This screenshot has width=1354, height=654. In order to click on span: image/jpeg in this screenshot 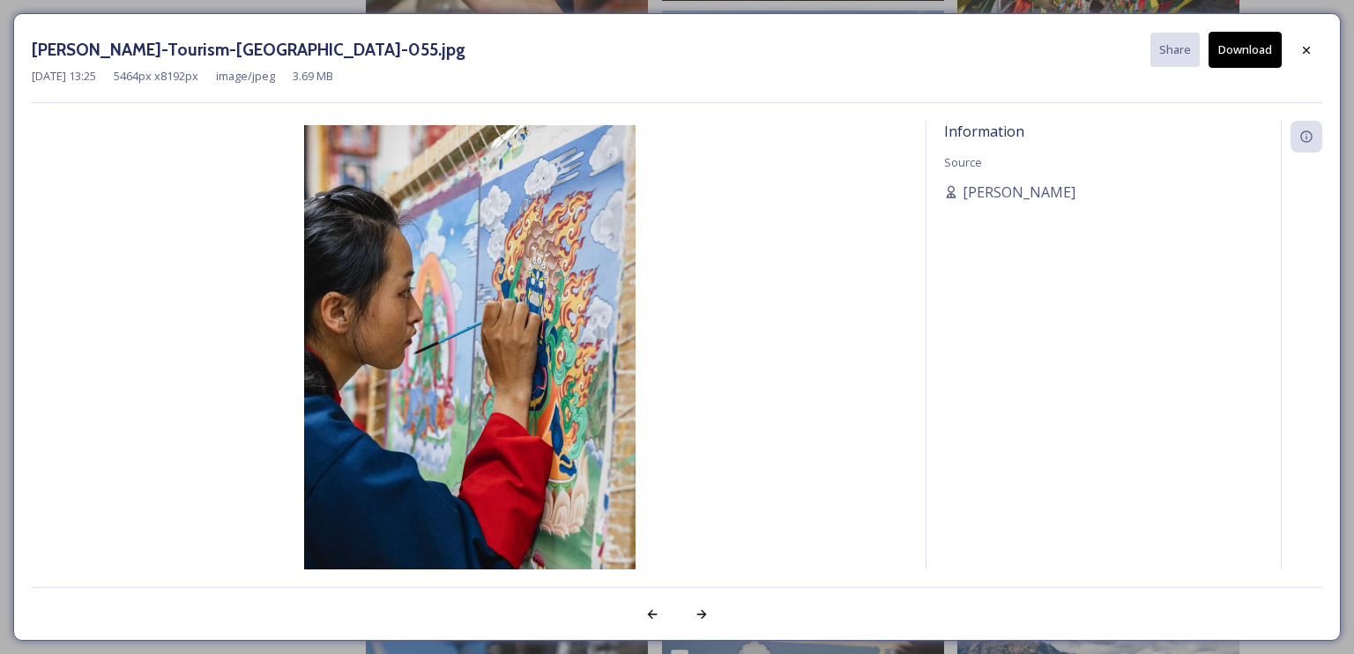, I will do `click(245, 76)`.